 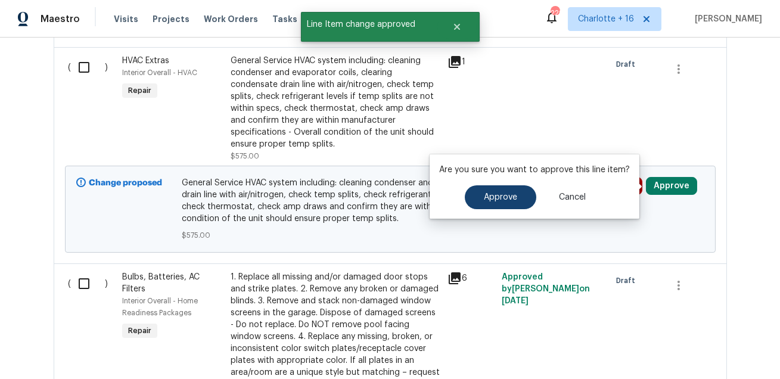 What do you see at coordinates (369, 24) in the screenshot?
I see `span: Line Item change approved` at bounding box center [369, 24].